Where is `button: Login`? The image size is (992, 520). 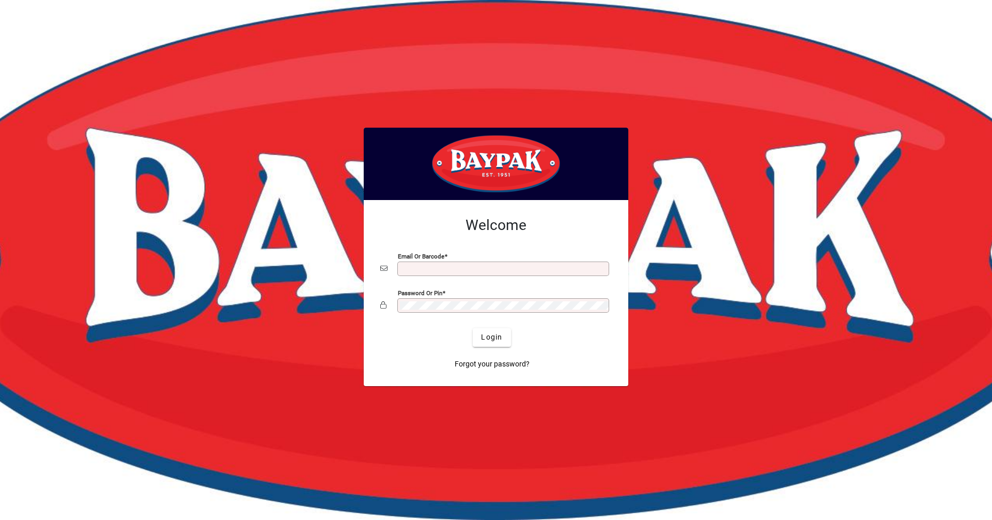
button: Login is located at coordinates (492, 338).